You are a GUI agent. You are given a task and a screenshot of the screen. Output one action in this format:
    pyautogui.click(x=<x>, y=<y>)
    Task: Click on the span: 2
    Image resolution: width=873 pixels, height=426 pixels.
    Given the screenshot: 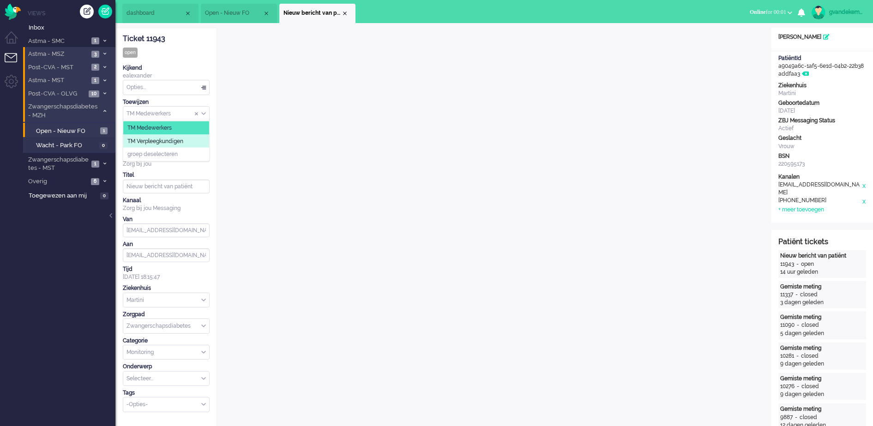 What is the action you would take?
    pyautogui.click(x=95, y=67)
    